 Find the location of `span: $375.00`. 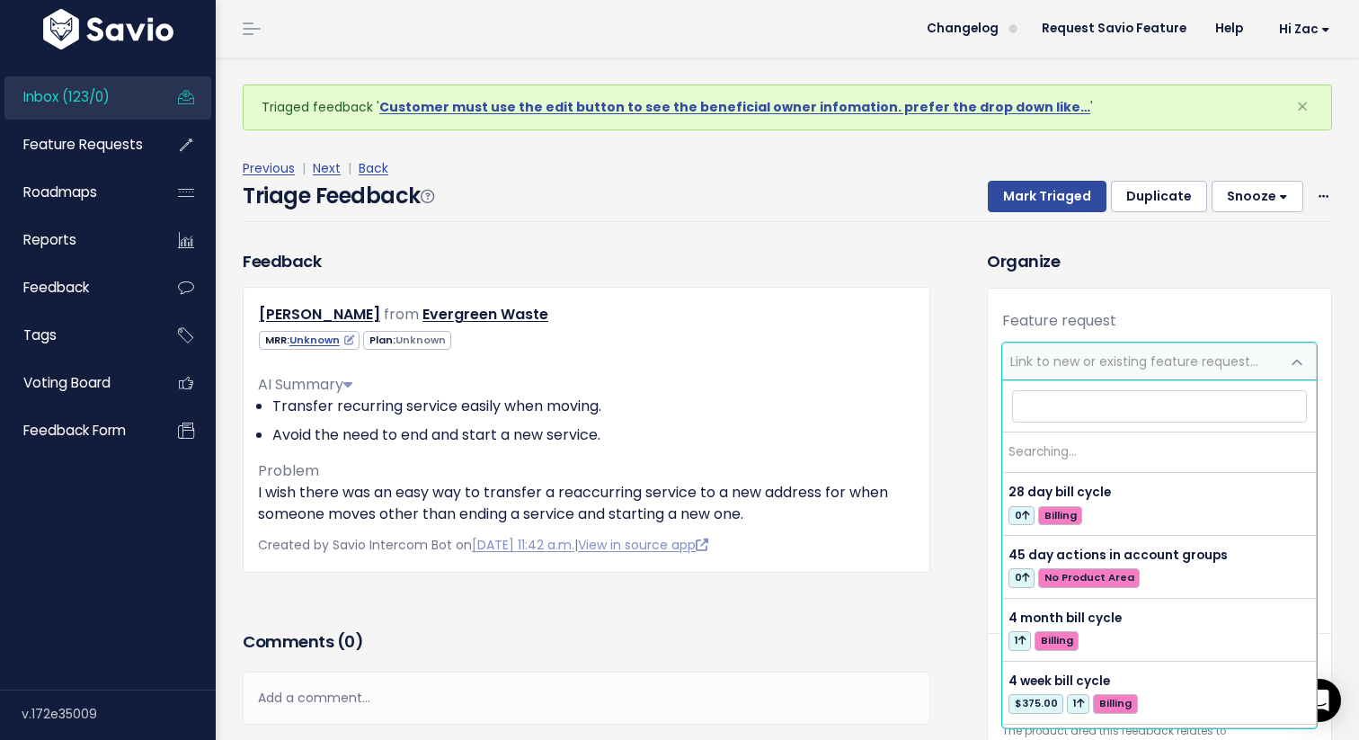

span: $375.00 is located at coordinates (1035, 703).